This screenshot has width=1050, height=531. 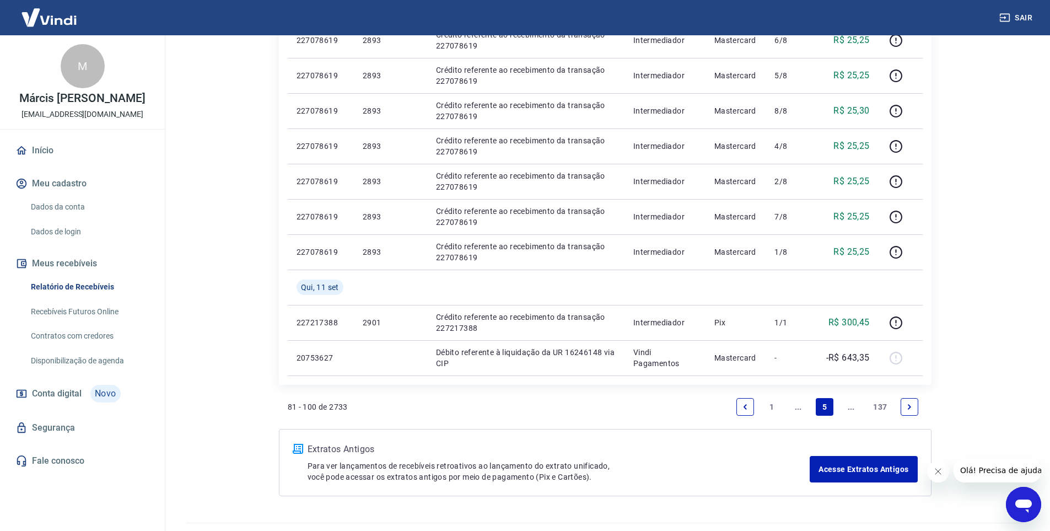 What do you see at coordinates (559, 449) in the screenshot?
I see `p: Extratos Antigos` at bounding box center [559, 449].